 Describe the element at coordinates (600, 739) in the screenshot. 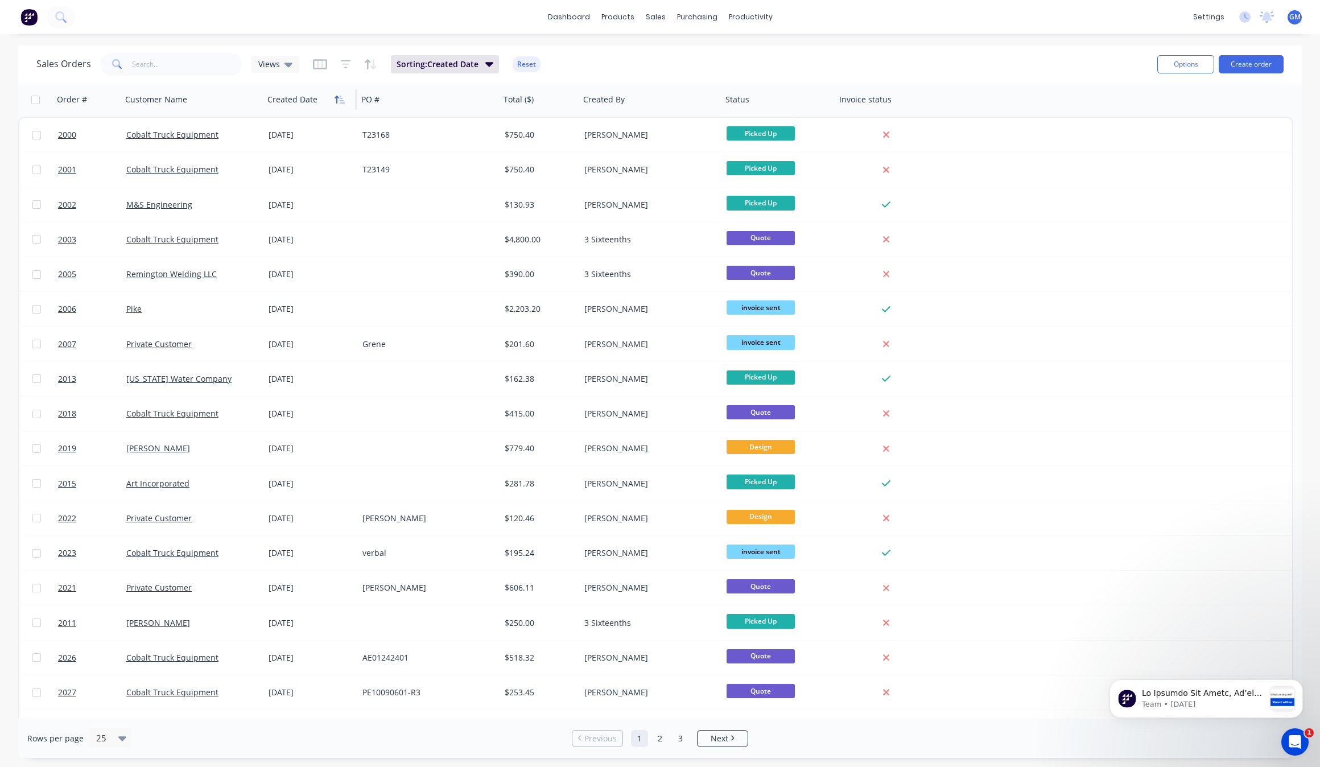

I see `span: Previous` at that location.